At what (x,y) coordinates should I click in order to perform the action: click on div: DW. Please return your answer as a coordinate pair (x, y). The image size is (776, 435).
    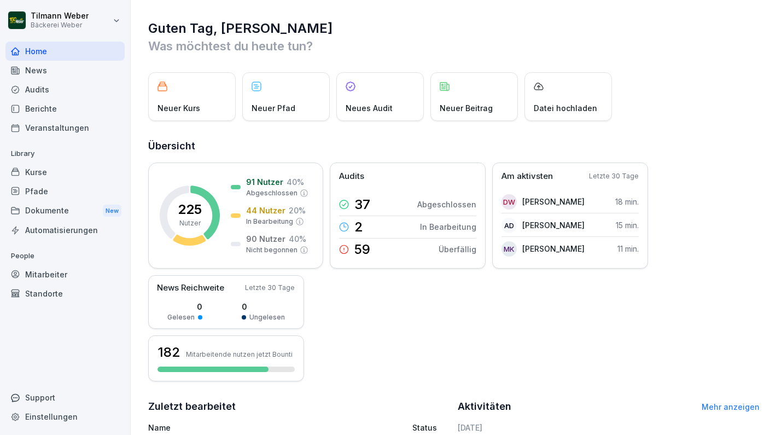
    Looking at the image, I should click on (509, 202).